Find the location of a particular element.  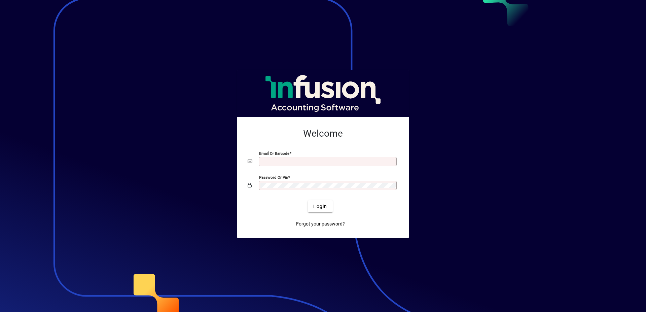

mat-label: Email or Barcode is located at coordinates (274, 153).